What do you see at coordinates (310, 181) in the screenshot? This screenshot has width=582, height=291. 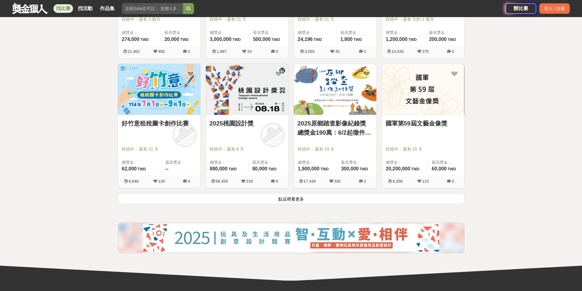 I see `span: 17,439` at bounding box center [310, 181].